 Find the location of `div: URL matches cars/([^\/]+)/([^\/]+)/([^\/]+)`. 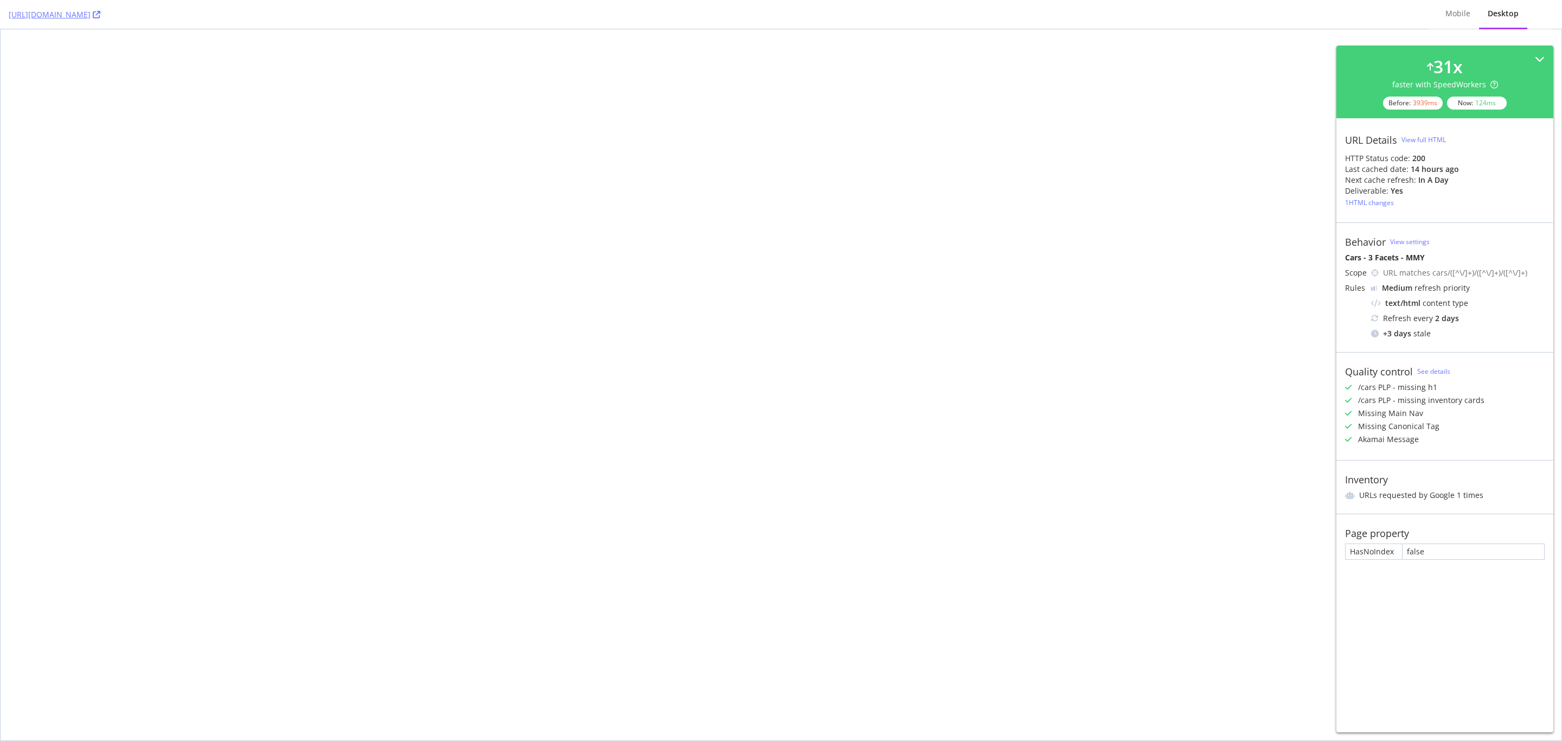

div: URL matches cars/([^\/]+)/([^\/]+)/([^\/]+) is located at coordinates (1464, 273).